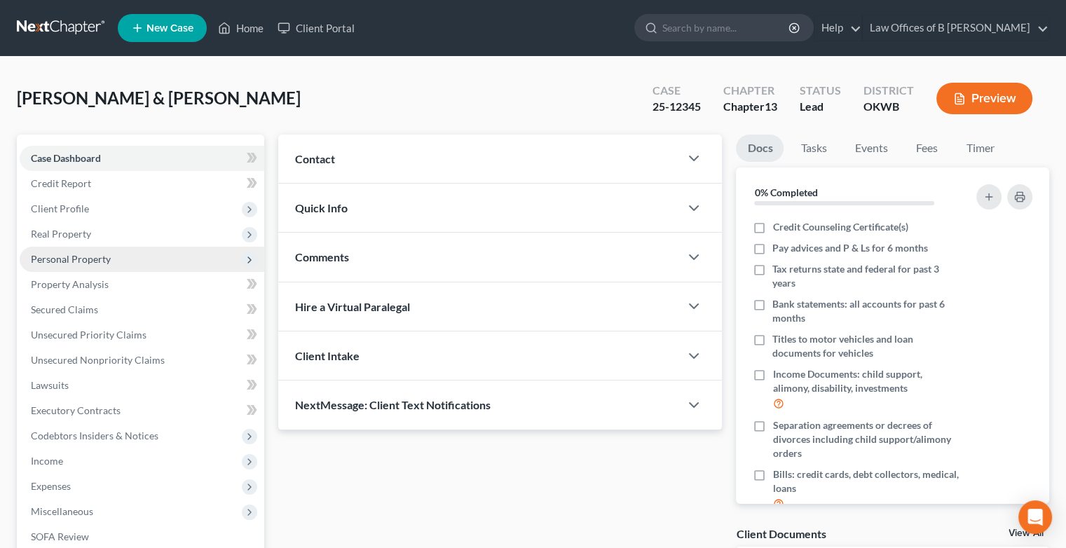  What do you see at coordinates (142, 310) in the screenshot?
I see `a: Secured Claims` at bounding box center [142, 310].